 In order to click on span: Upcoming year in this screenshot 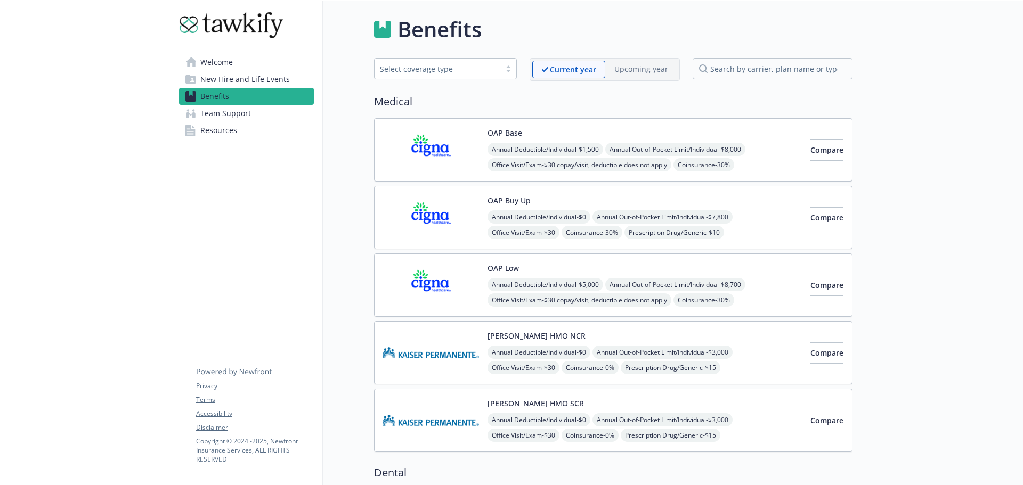, I will do `click(641, 69)`.